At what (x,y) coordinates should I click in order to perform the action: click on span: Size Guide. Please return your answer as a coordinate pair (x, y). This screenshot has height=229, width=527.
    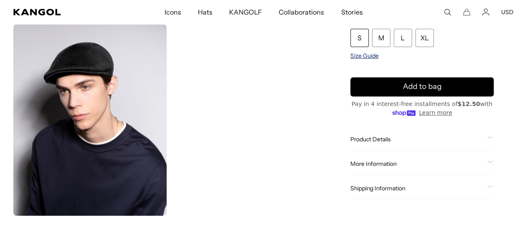
    Looking at the image, I should click on (364, 56).